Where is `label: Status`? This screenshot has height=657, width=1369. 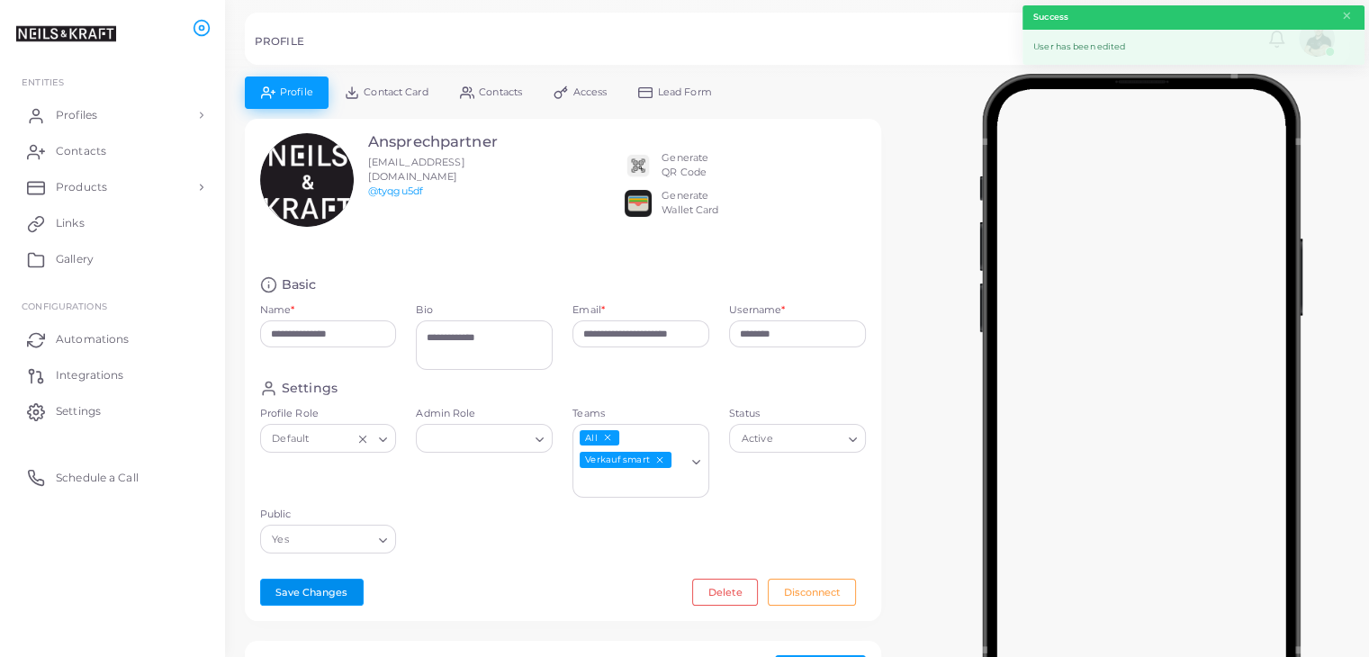
label: Status is located at coordinates (798, 414).